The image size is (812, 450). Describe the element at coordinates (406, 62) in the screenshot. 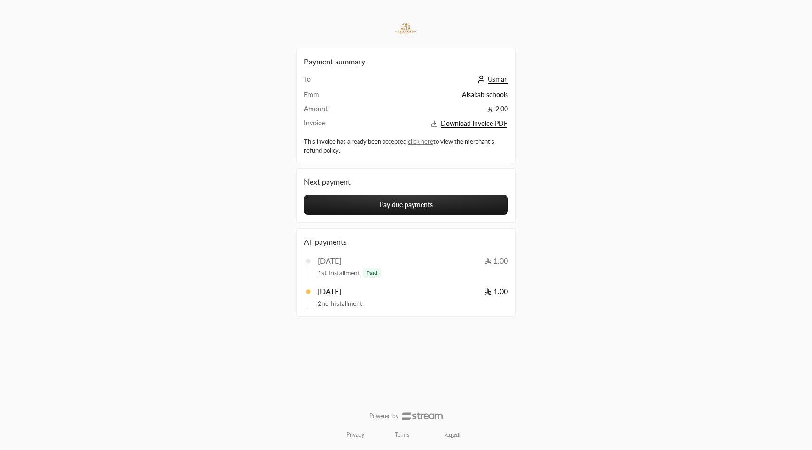

I see `h2: Payment summary` at that location.